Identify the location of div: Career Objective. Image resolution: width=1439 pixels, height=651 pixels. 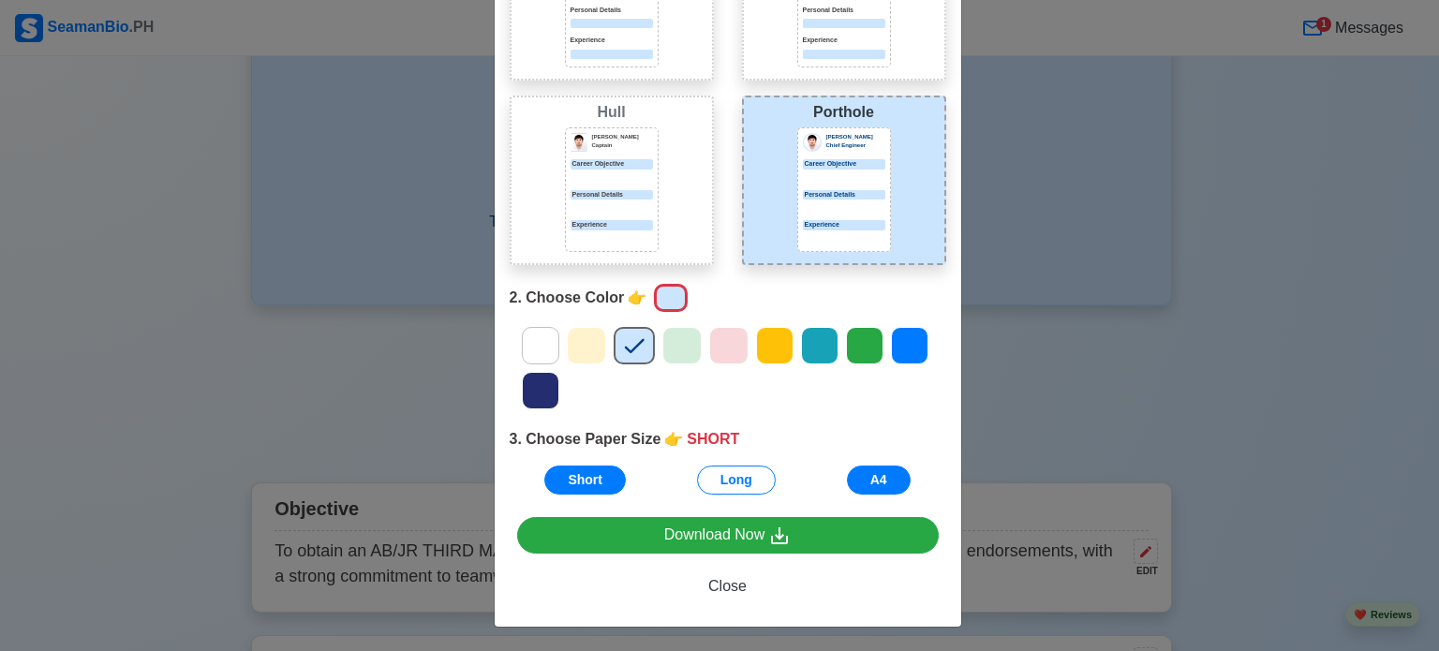
(844, 164).